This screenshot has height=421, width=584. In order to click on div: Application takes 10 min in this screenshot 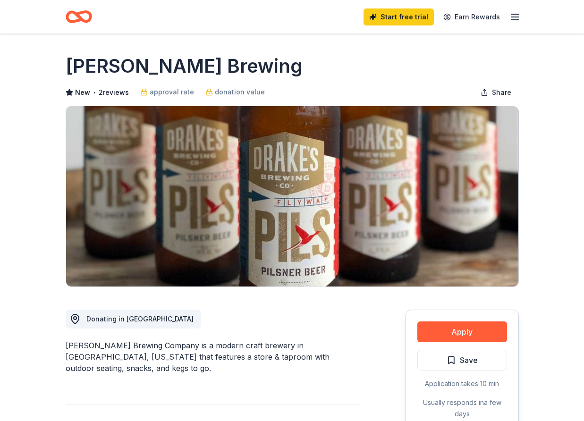, I will do `click(462, 384)`.